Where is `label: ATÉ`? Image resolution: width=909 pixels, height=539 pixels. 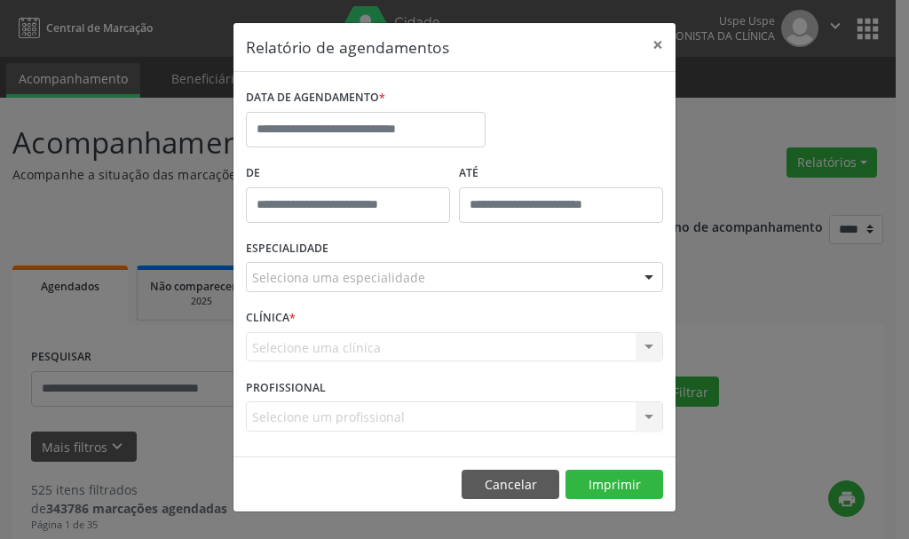 label: ATÉ is located at coordinates (561, 173).